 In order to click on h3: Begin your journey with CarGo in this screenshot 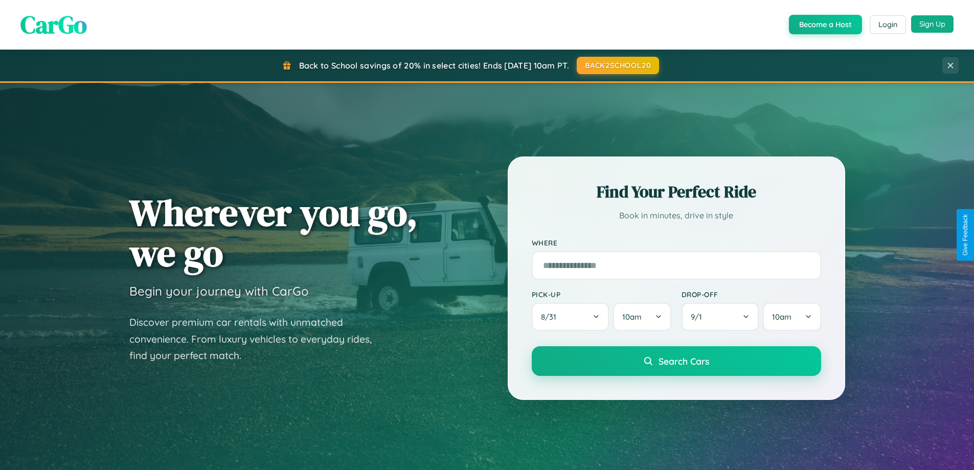, I will do `click(219, 291)`.